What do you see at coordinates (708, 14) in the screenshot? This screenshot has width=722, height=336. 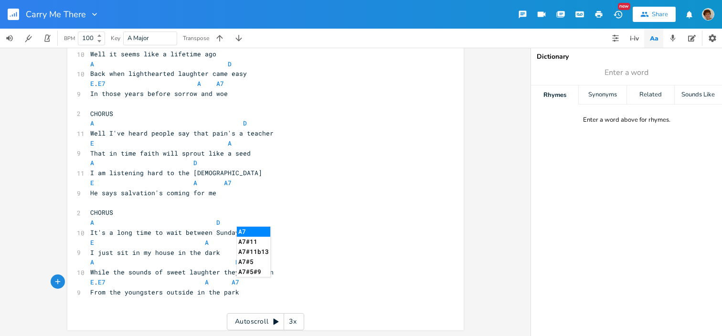 I see `img: scohenmusic` at bounding box center [708, 14].